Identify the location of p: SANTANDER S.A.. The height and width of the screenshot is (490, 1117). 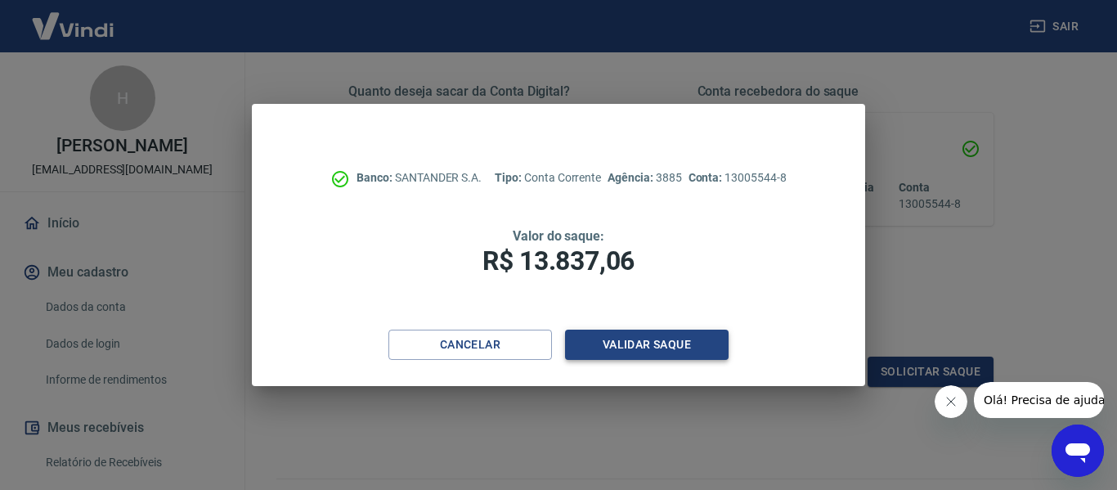
(419, 177).